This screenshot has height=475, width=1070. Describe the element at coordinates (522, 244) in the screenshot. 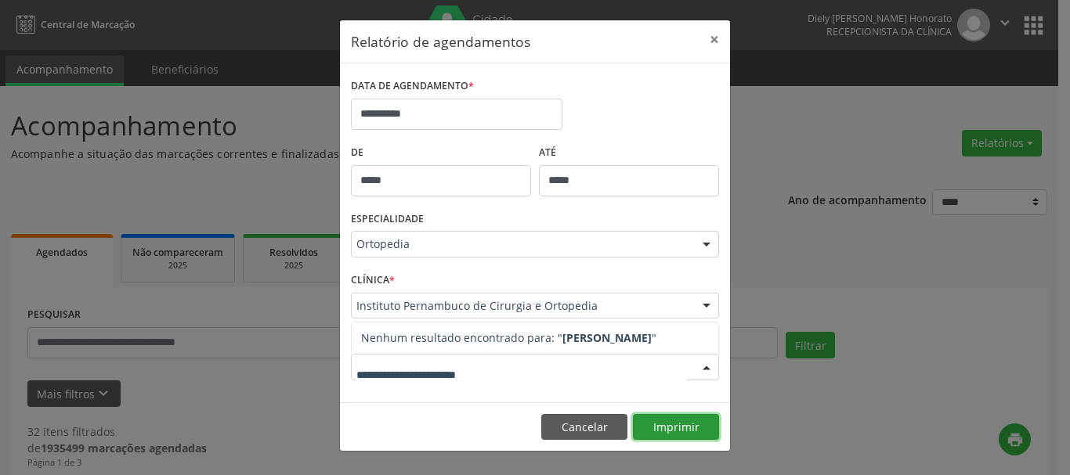

I see `span: Ortopedia` at that location.